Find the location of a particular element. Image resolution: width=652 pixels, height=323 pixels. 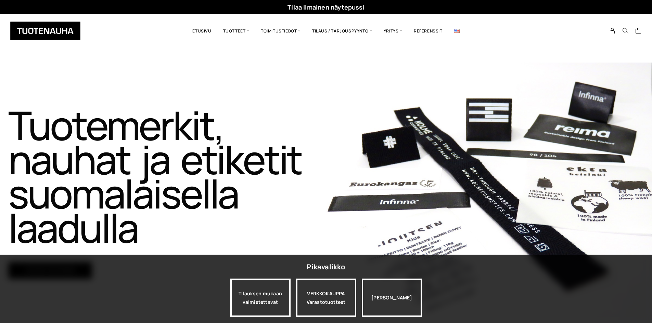

div: VERKKOKAUPPA Varastotuotteet is located at coordinates (326, 298).